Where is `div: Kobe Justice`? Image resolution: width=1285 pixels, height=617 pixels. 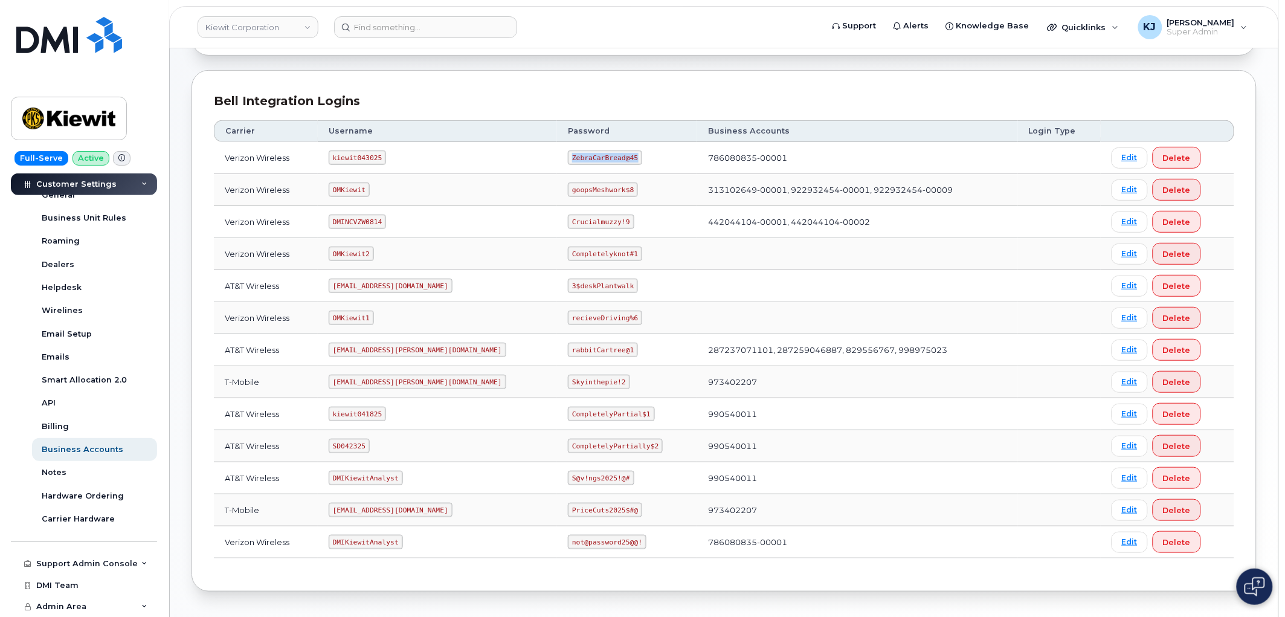 div: Kobe Justice is located at coordinates (1192, 27).